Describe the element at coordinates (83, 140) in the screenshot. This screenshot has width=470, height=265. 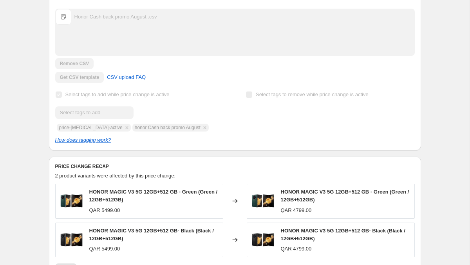
I see `a: How does tagging work?` at that location.